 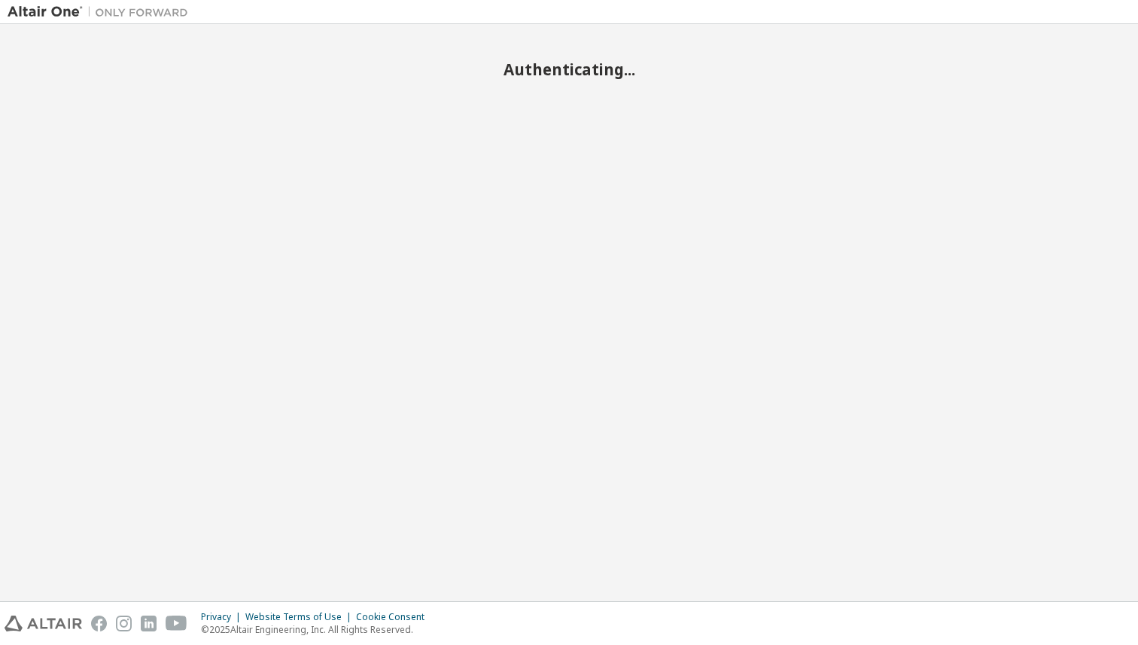 I want to click on img: linkedin.svg, so click(x=148, y=623).